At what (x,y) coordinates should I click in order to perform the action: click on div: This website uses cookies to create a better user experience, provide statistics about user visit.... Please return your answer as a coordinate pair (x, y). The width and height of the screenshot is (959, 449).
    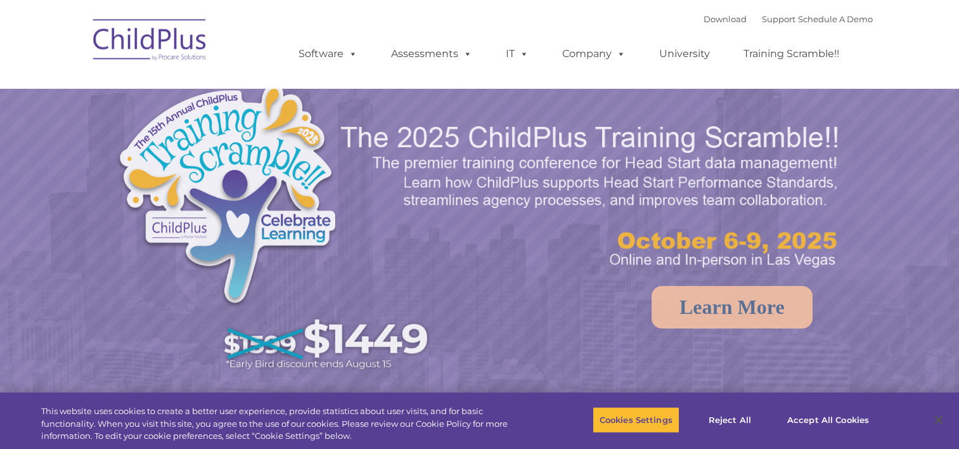
    Looking at the image, I should click on (284, 423).